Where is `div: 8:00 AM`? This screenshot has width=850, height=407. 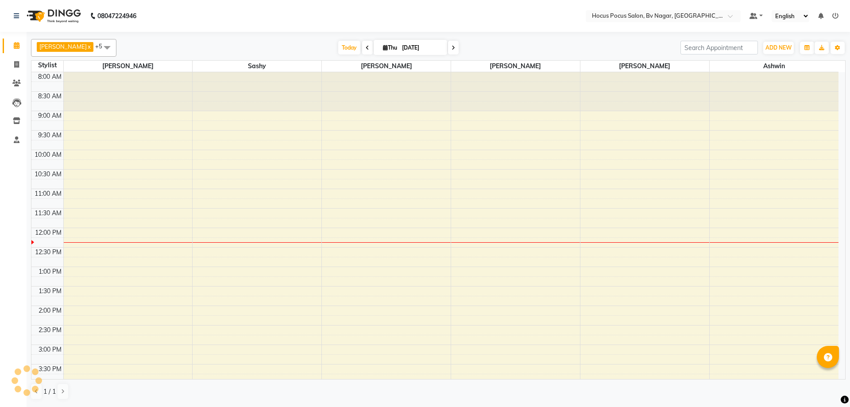
div: 8:00 AM is located at coordinates (50, 77).